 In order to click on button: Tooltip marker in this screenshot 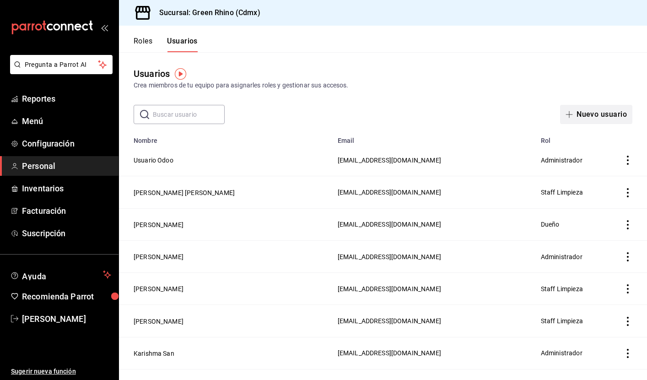, I will do `click(180, 74)`.